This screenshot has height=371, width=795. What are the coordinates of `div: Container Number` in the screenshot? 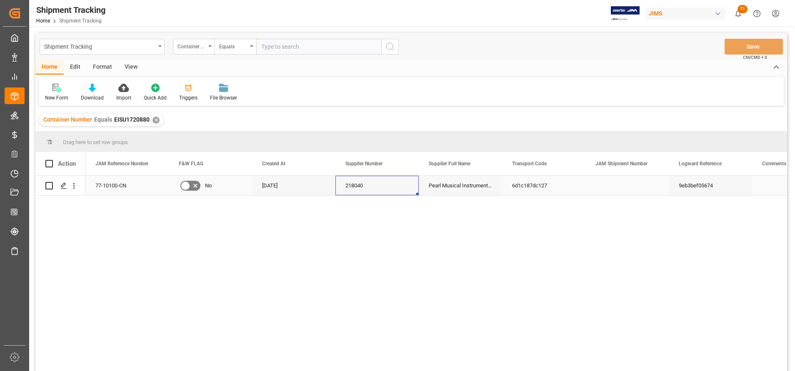 It's located at (192, 45).